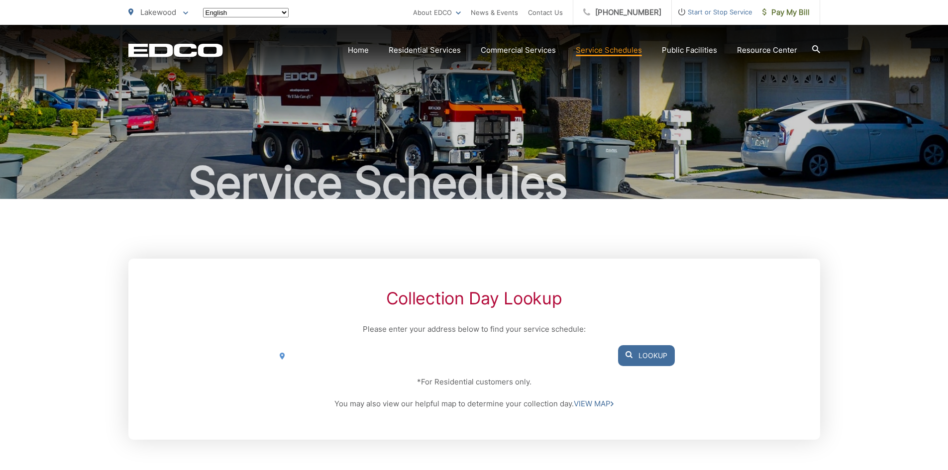  What do you see at coordinates (176, 50) in the screenshot?
I see `a: EDCD logo. Return to the homepage.` at bounding box center [176, 50].